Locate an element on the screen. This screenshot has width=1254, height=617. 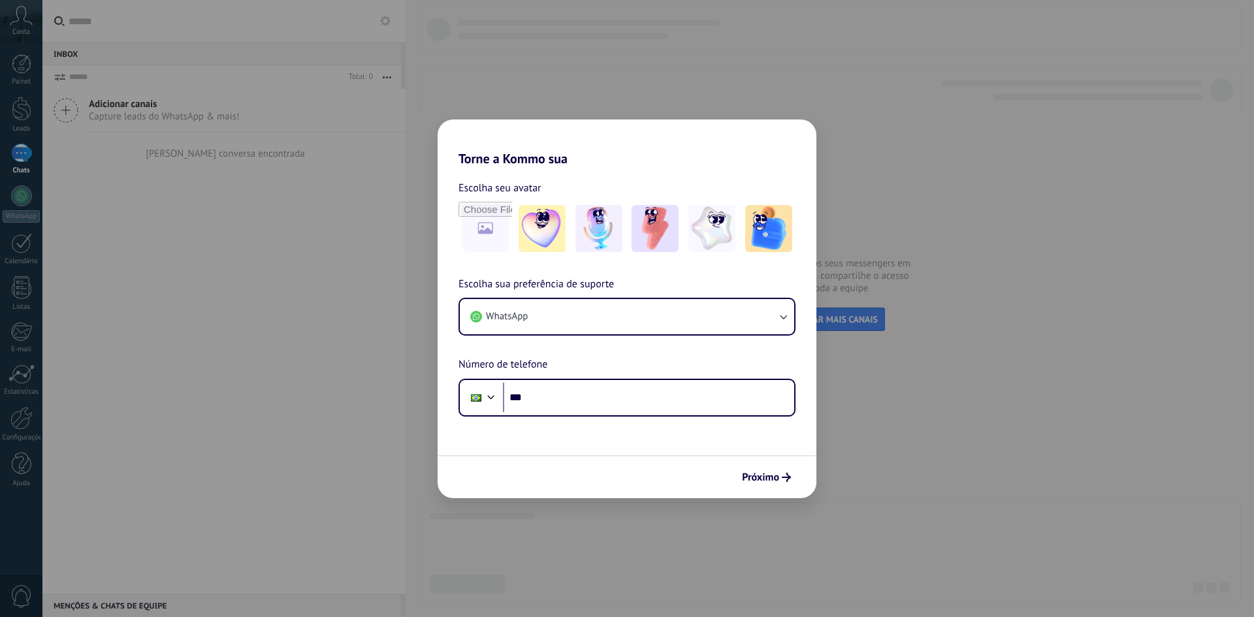
span: WhatsApp is located at coordinates (507, 317).